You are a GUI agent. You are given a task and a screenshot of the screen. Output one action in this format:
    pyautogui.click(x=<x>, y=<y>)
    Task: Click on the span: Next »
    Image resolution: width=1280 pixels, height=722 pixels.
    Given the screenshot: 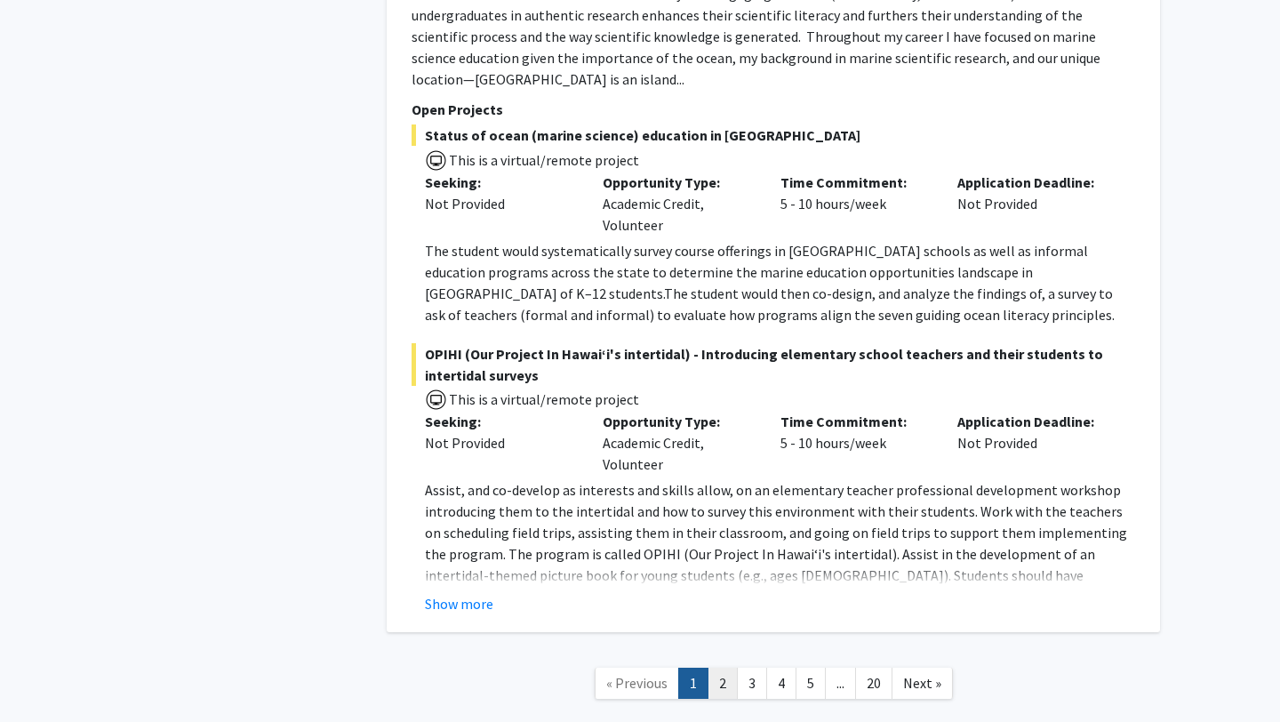 What is the action you would take?
    pyautogui.click(x=922, y=683)
    